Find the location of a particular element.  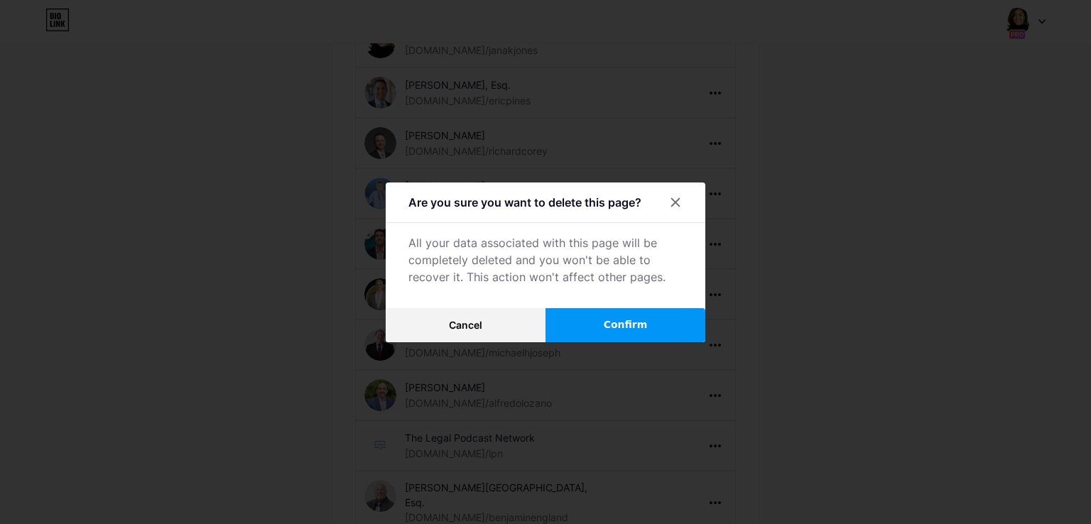

button: Confirm is located at coordinates (625, 325).